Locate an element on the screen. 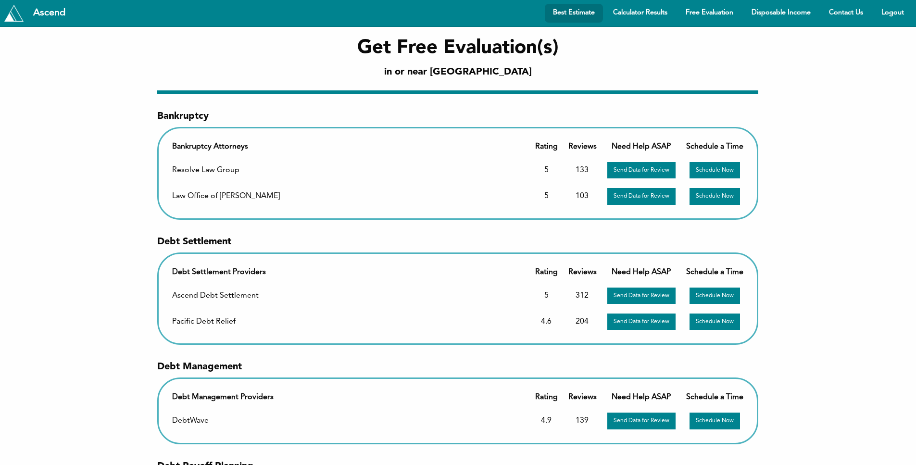 This screenshot has width=916, height=465. div: Ascend is located at coordinates (49, 13).